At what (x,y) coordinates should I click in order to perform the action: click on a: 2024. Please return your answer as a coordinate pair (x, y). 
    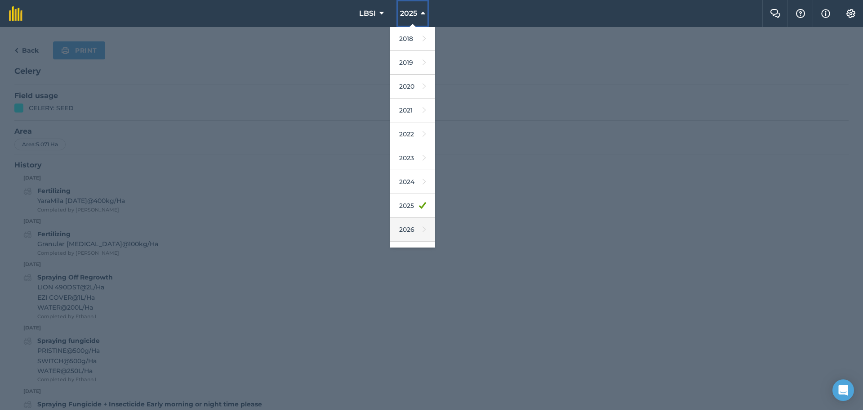
    Looking at the image, I should click on (413, 182).